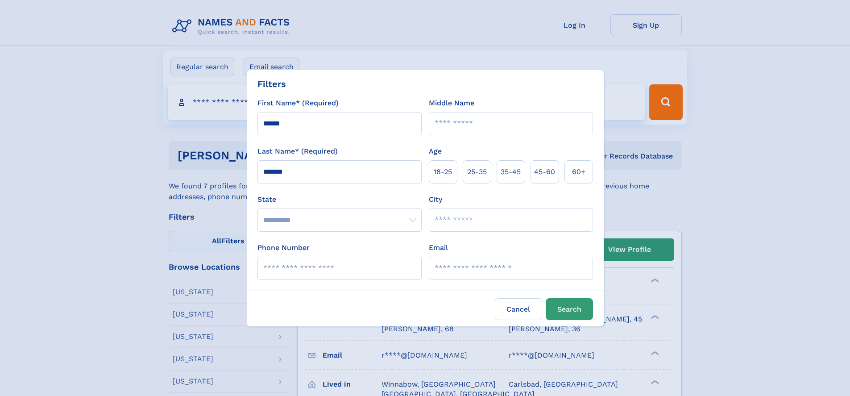 This screenshot has height=396, width=850. What do you see at coordinates (477, 172) in the screenshot?
I see `span: 25‑35` at bounding box center [477, 172].